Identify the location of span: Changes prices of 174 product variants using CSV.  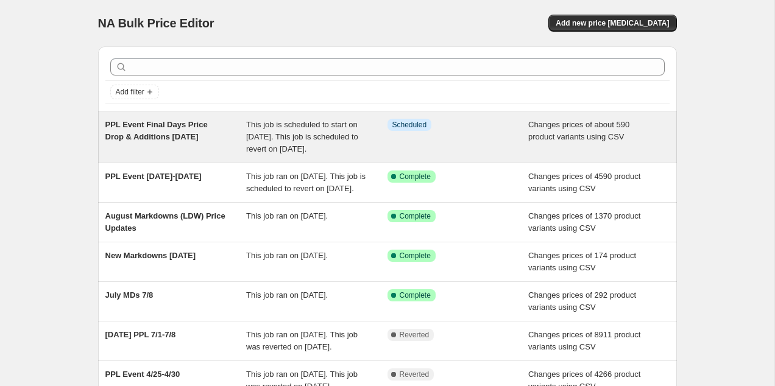
(582, 261).